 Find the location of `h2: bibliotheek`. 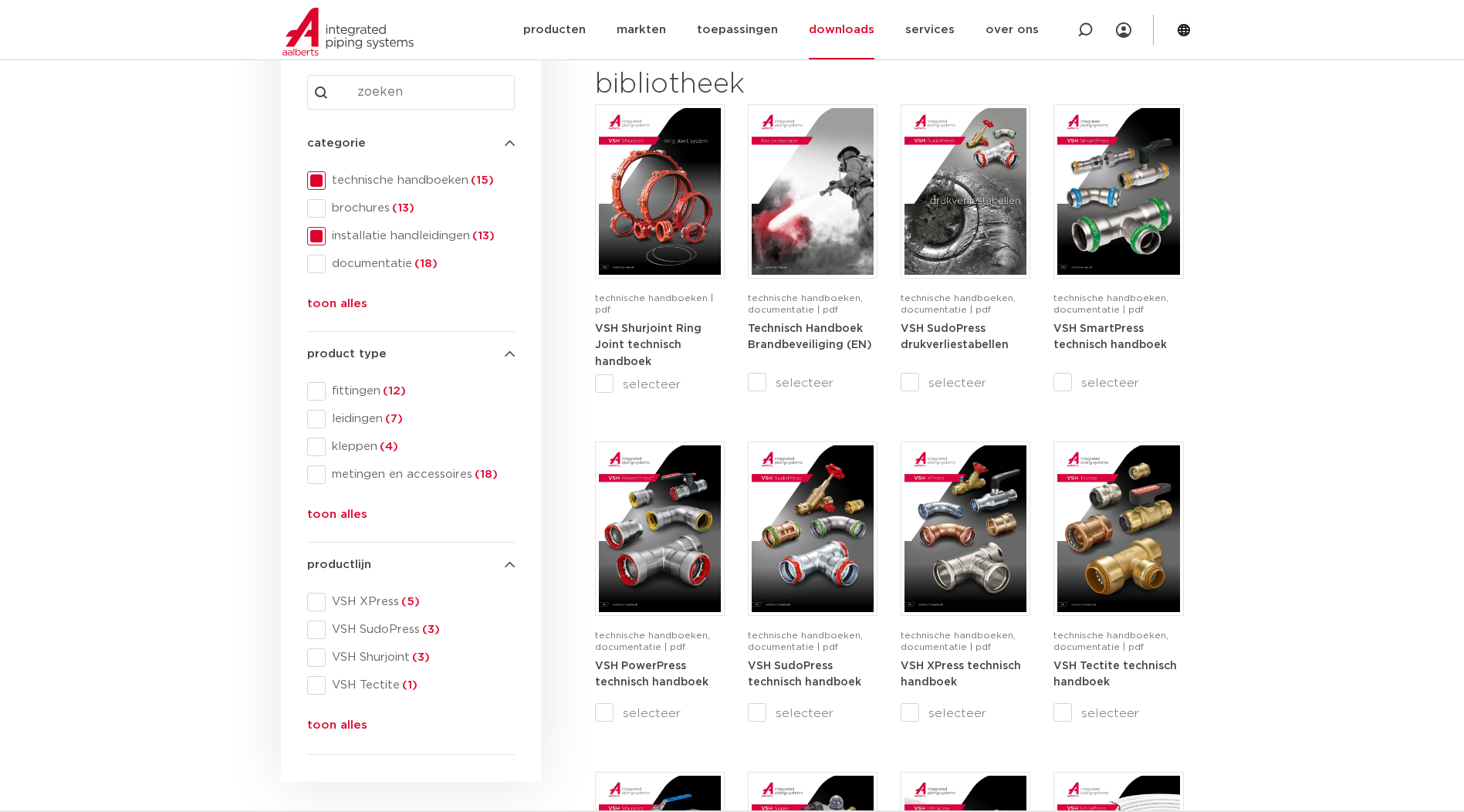

h2: bibliotheek is located at coordinates (732, 85).